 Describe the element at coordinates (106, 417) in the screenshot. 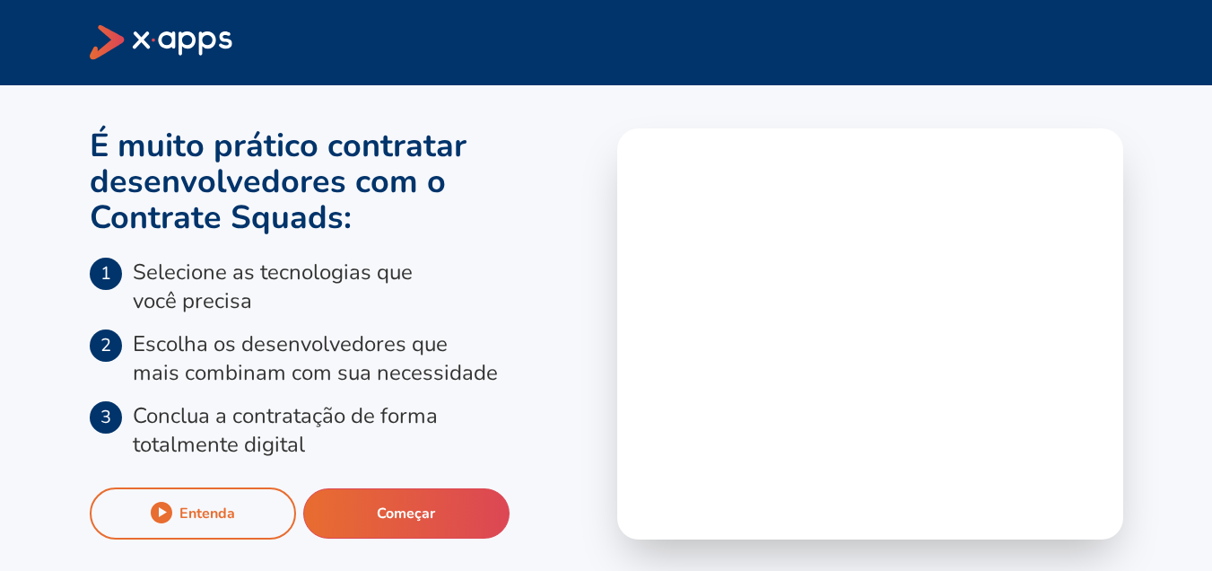

I see `span: 3` at that location.